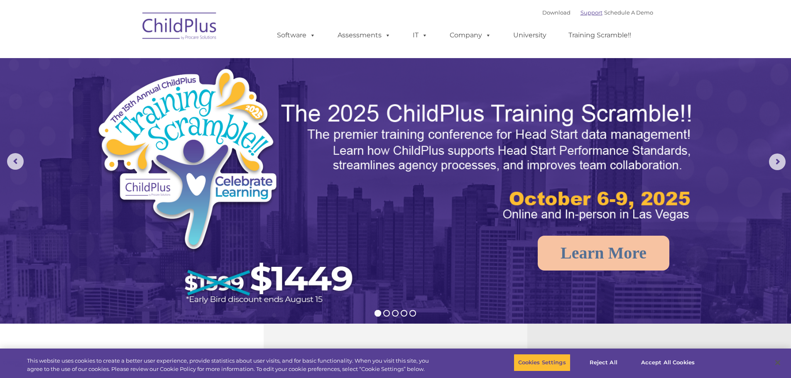 Image resolution: width=791 pixels, height=378 pixels. What do you see at coordinates (420, 35) in the screenshot?
I see `a: IT` at bounding box center [420, 35].